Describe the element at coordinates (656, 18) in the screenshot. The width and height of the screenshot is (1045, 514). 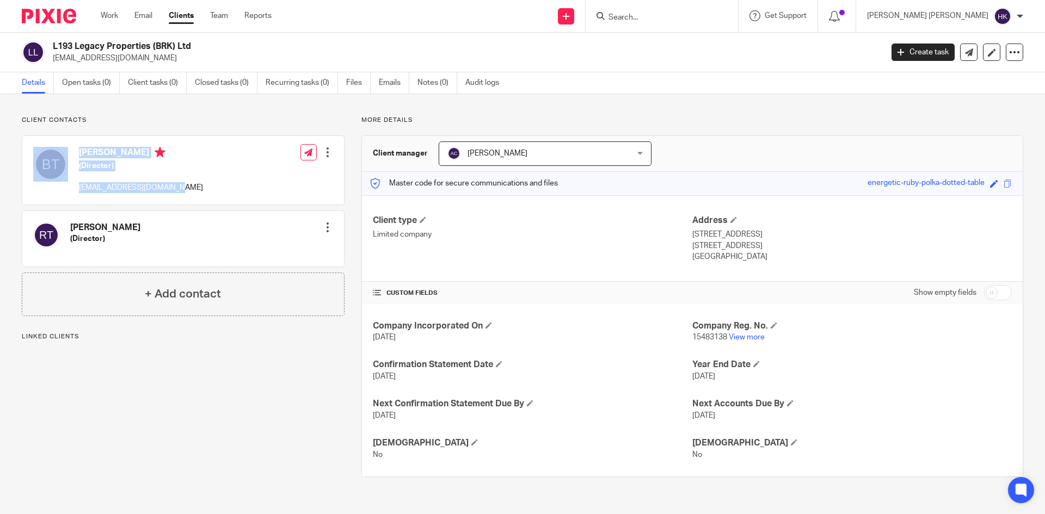
I see `input: Search` at that location.